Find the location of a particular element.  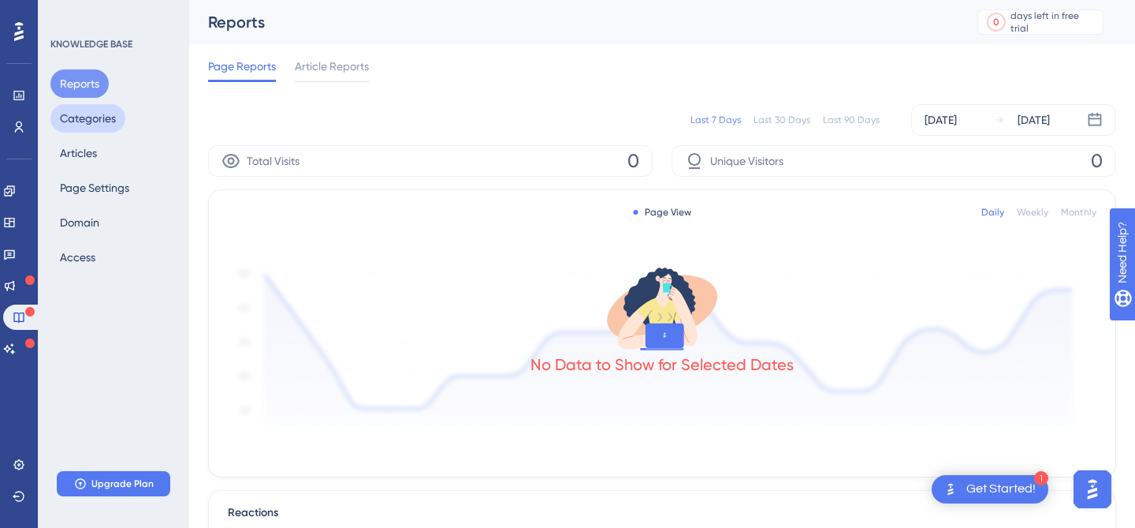

div: Get Started! is located at coordinates (1001, 489).